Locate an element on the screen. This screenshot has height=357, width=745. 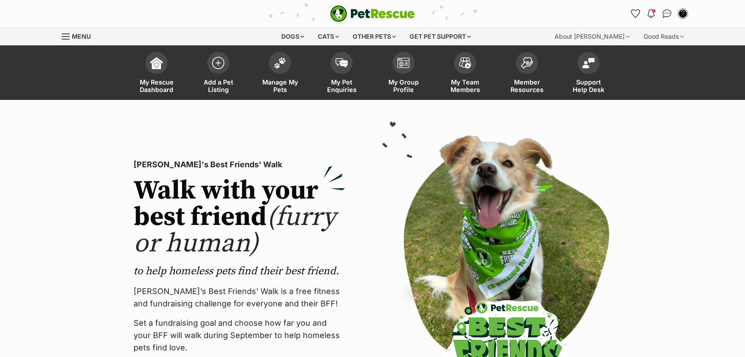
span: My Team Members is located at coordinates (465, 86).